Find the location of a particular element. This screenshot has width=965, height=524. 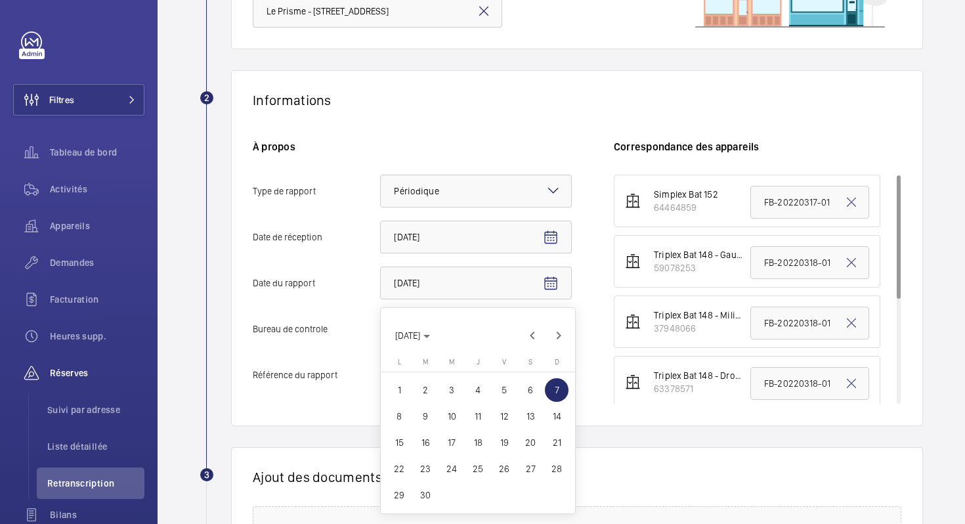

button: 18 septembre 2025 is located at coordinates (478, 442).